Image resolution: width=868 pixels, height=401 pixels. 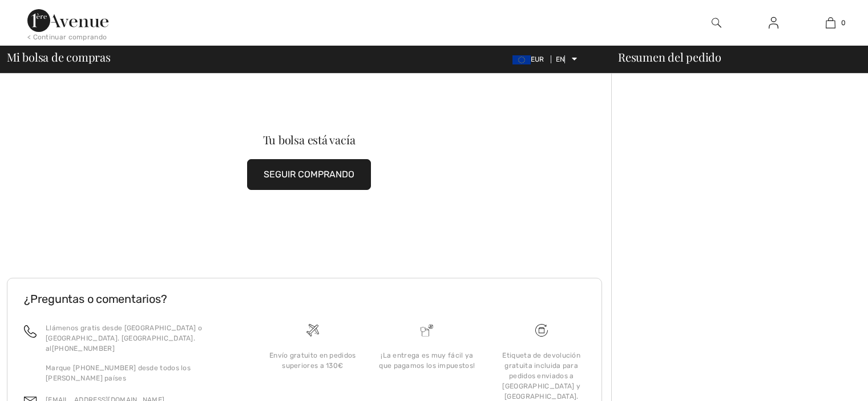 I want to click on img: Avenida 1ère, so click(x=68, y=21).